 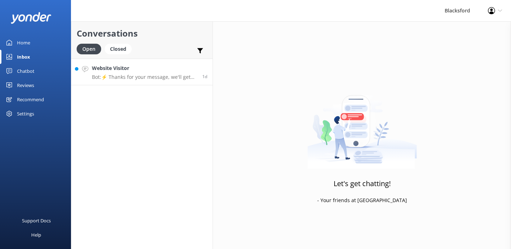 What do you see at coordinates (118, 49) in the screenshot?
I see `div: Closed` at bounding box center [118, 49].